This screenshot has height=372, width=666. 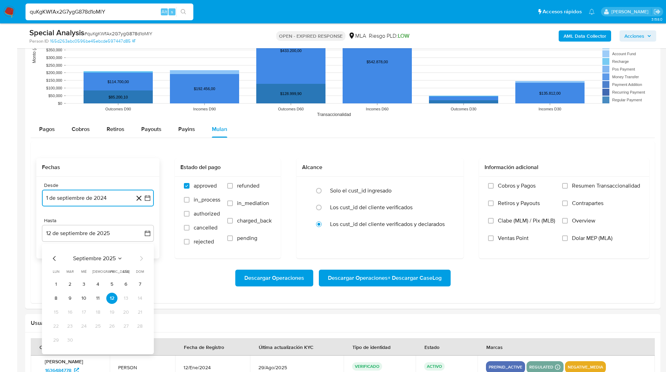 I want to click on span: LOW, so click(x=403, y=36).